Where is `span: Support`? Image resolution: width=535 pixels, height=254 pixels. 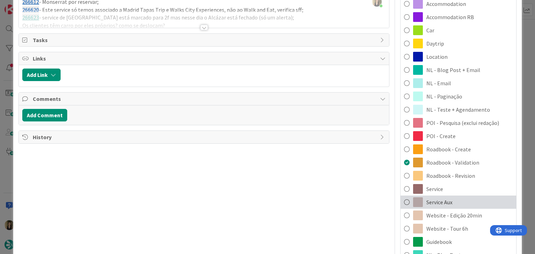
span: Support is located at coordinates (23, 5).